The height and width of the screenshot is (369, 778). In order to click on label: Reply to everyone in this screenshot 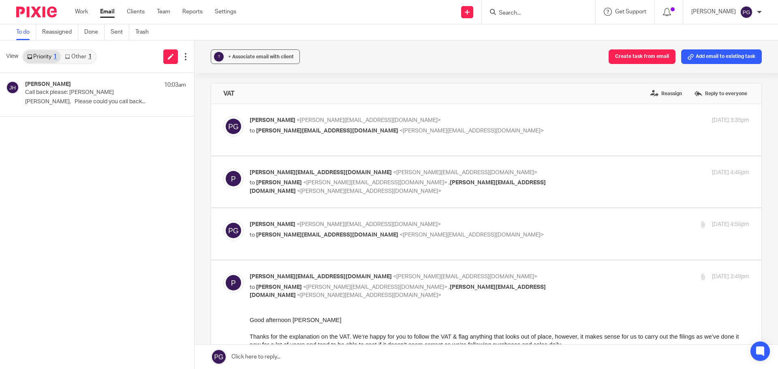, I will do `click(720, 94)`.